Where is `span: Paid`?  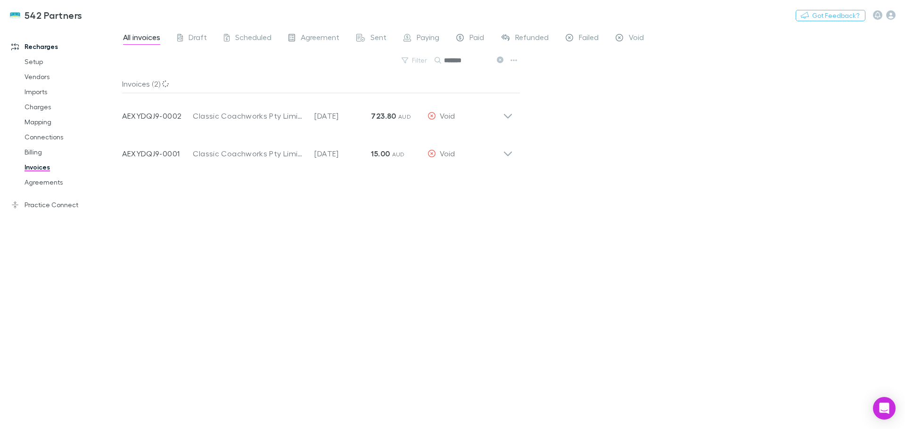 span: Paid is located at coordinates (477, 39).